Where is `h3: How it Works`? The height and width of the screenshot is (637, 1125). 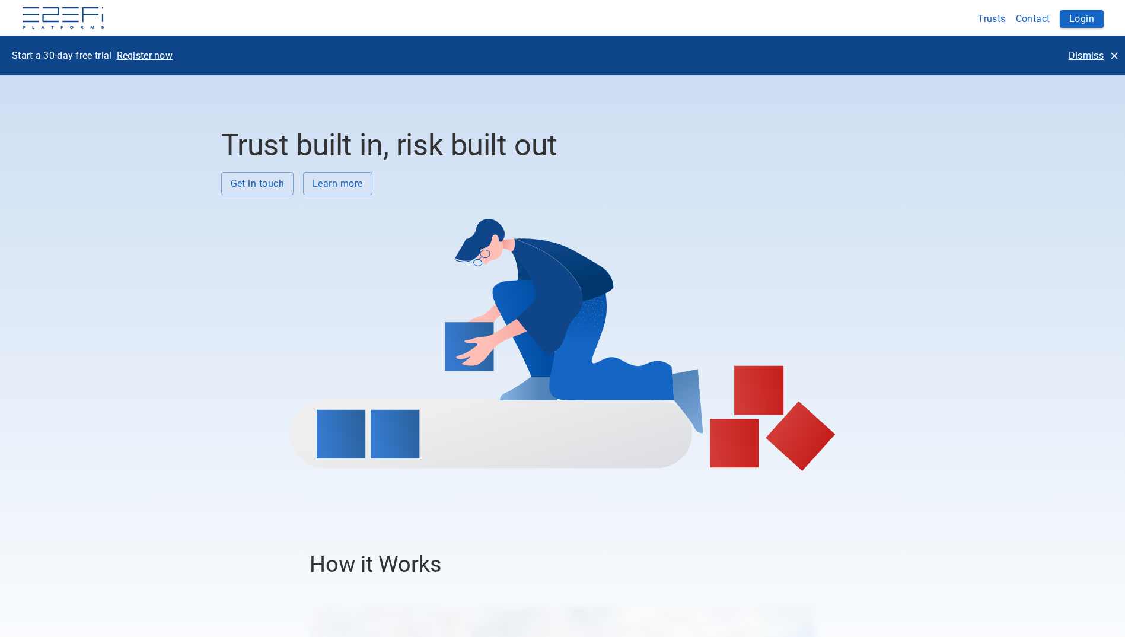
h3: How it Works is located at coordinates (562, 564).